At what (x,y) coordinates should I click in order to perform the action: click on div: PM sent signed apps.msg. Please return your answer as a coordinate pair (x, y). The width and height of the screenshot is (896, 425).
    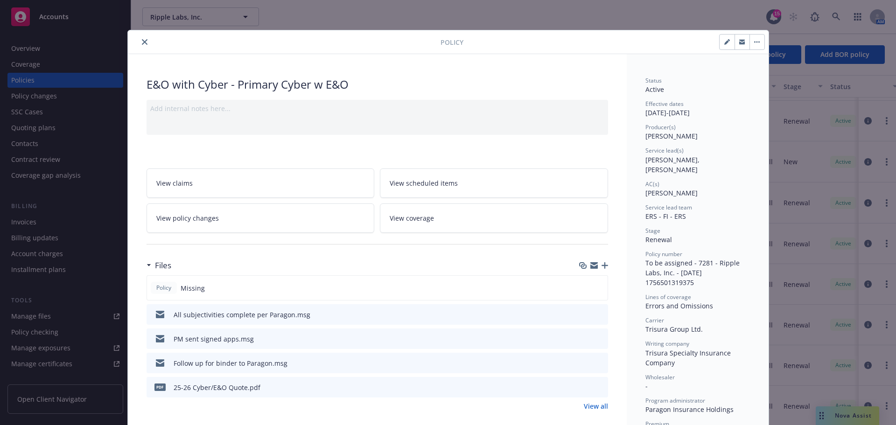
    Looking at the image, I should click on (214, 339).